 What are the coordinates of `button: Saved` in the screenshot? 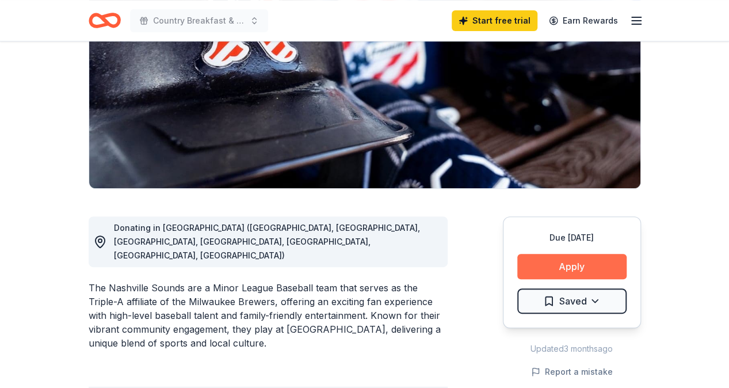 It's located at (572, 301).